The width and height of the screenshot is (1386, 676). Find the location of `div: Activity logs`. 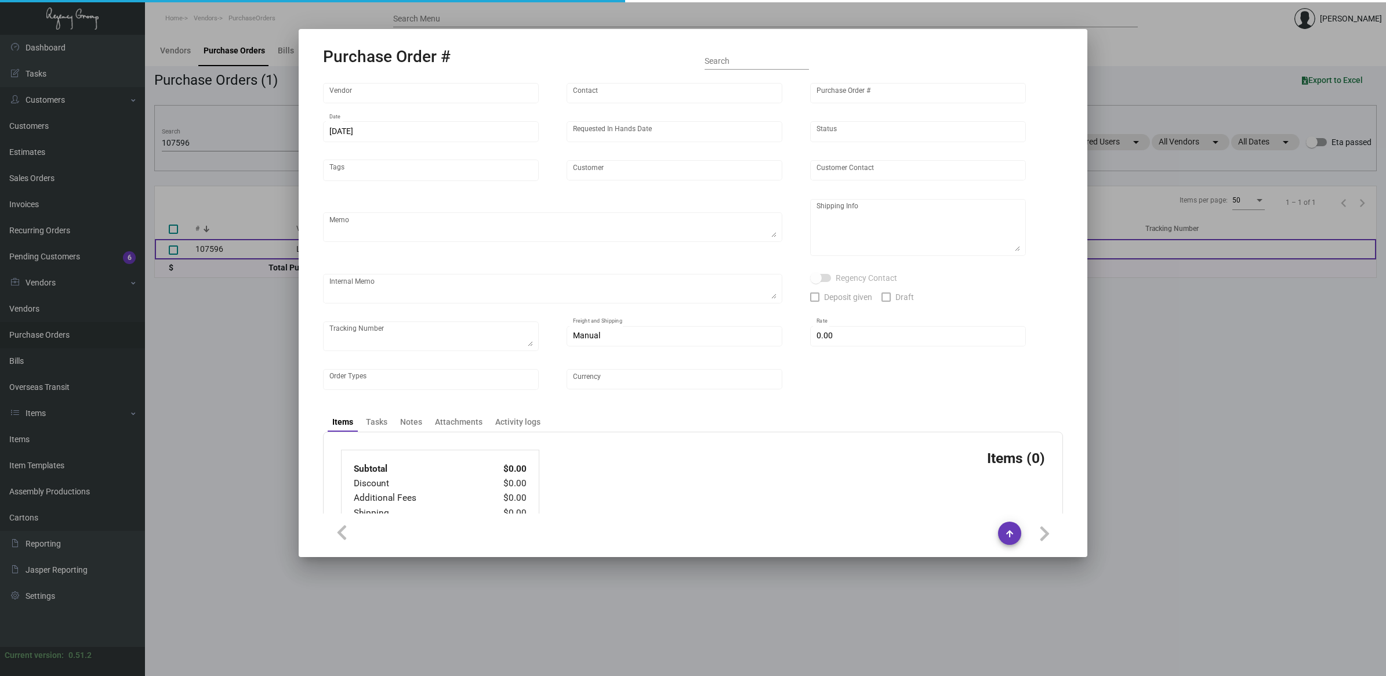

div: Activity logs is located at coordinates (518, 422).